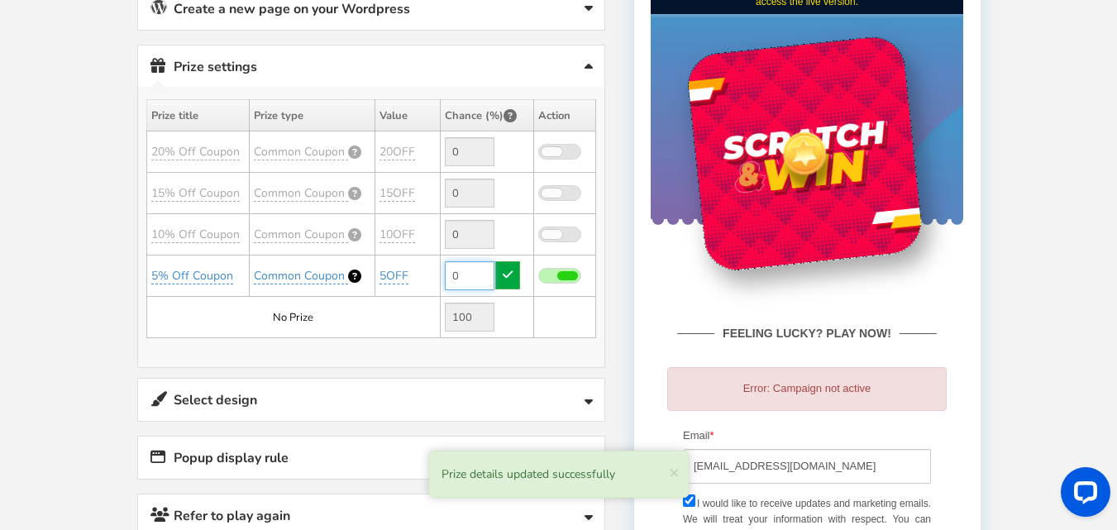  Describe the element at coordinates (486, 116) in the screenshot. I see `th: Chance (%)` at that location.